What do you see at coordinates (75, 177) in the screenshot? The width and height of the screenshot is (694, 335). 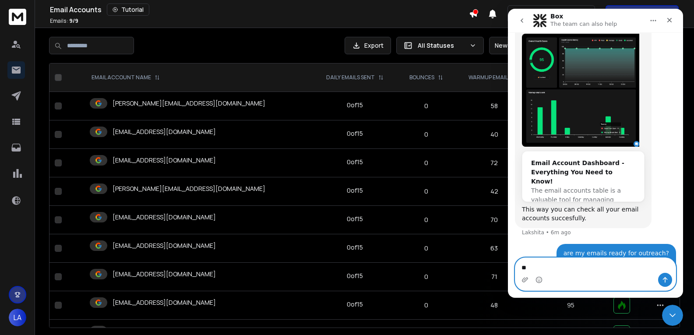 I see `div: Email Account Dashboard - Everything You Need to Know!The email accounts table is a valuable tool...` at bounding box center [75, 177].